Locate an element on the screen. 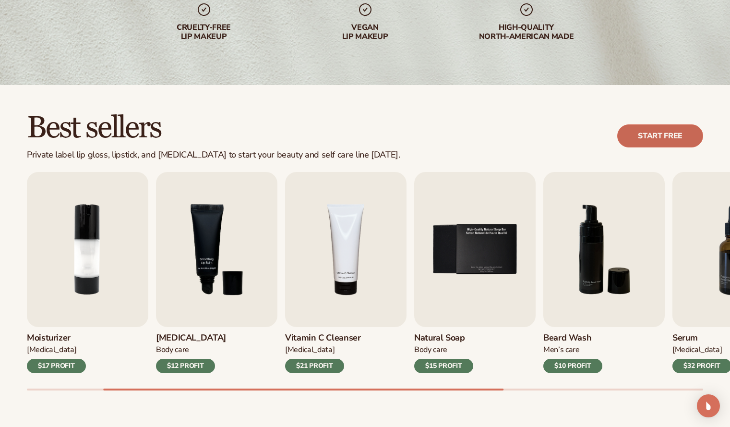 This screenshot has height=427, width=730. div: Cruelty-free lip makeup is located at coordinates (204, 32).